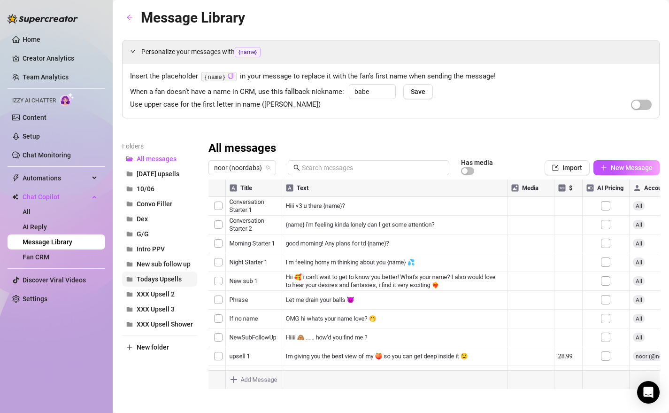  What do you see at coordinates (34, 100) in the screenshot?
I see `span: Izzy AI Chatter` at bounding box center [34, 100].